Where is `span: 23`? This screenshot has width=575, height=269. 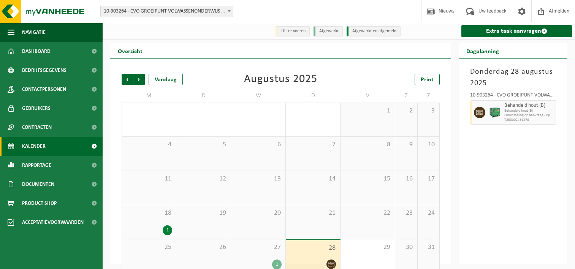
span: 23 is located at coordinates (406, 213).